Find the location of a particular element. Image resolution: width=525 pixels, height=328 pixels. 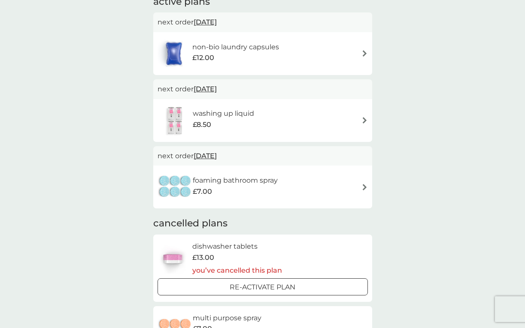

span: £13.00 is located at coordinates (203, 258).